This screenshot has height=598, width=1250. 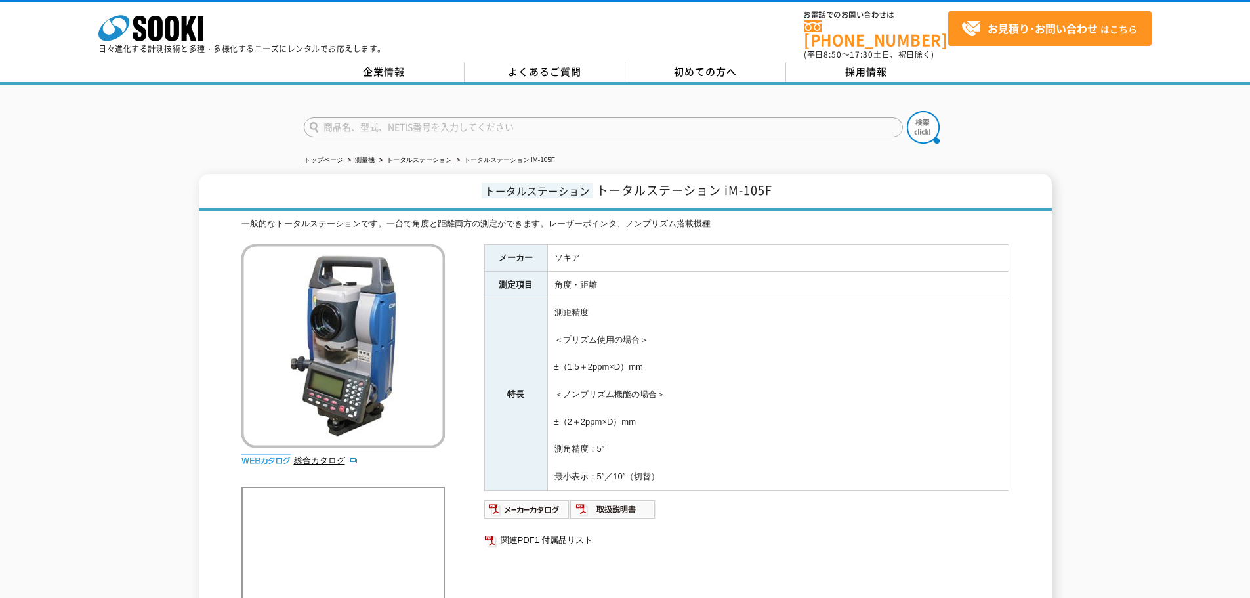 What do you see at coordinates (1050, 28) in the screenshot?
I see `a: お見積り･お問い合わせはこちら` at bounding box center [1050, 28].